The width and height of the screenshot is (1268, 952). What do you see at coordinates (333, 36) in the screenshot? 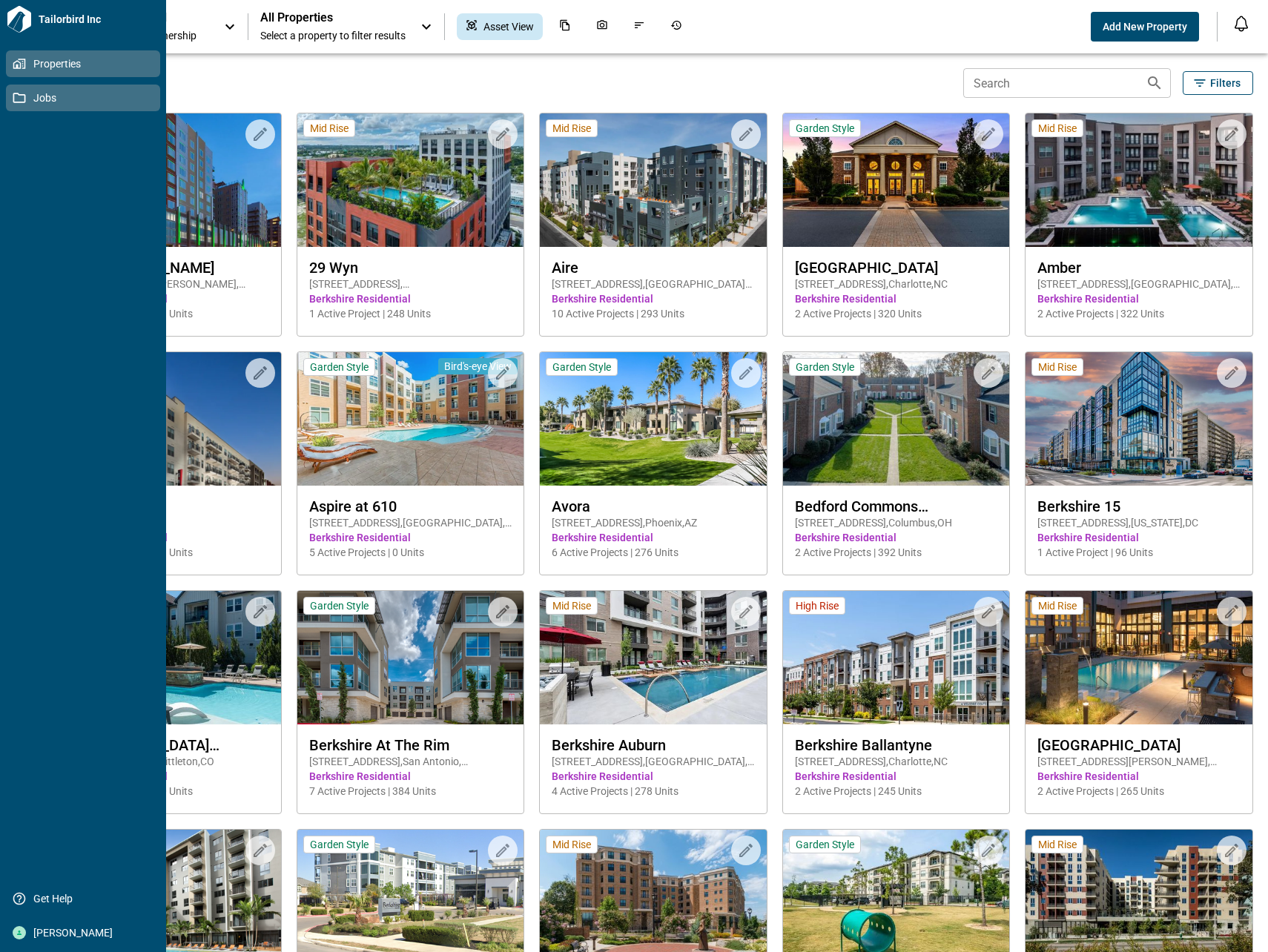
I see `span: Select a property to filter results` at bounding box center [333, 36].